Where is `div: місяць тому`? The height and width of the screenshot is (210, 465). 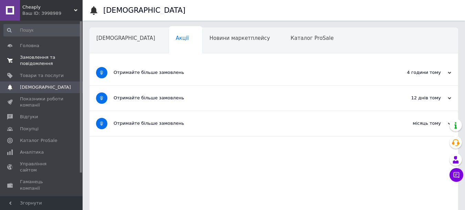 div: місяць тому is located at coordinates (417, 124).